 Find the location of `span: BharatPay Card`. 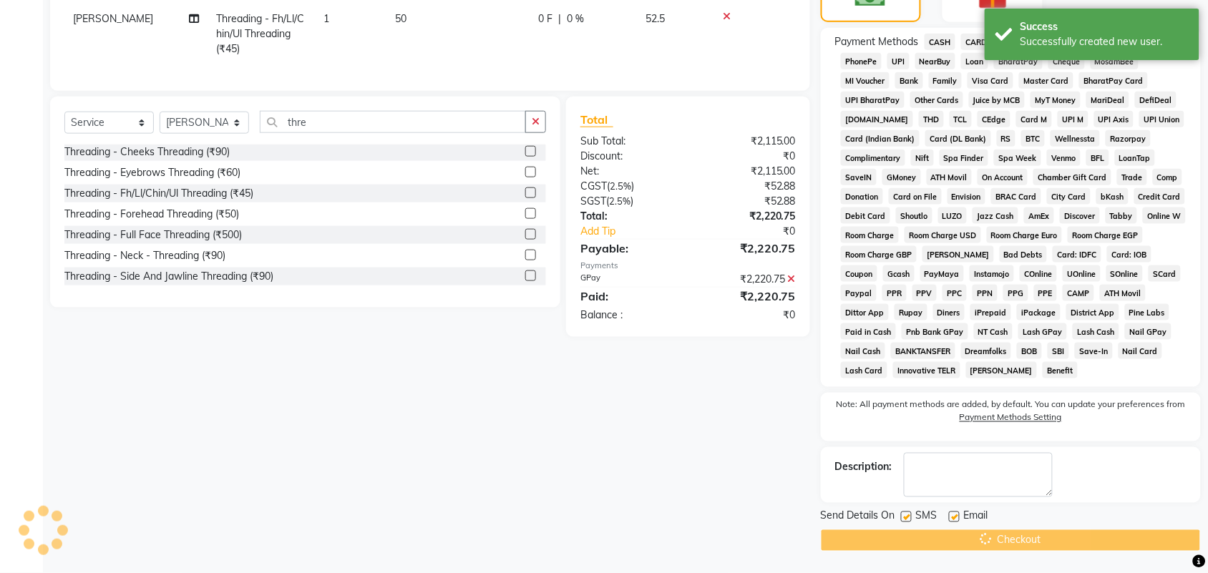

span: BharatPay Card is located at coordinates (1113, 80).